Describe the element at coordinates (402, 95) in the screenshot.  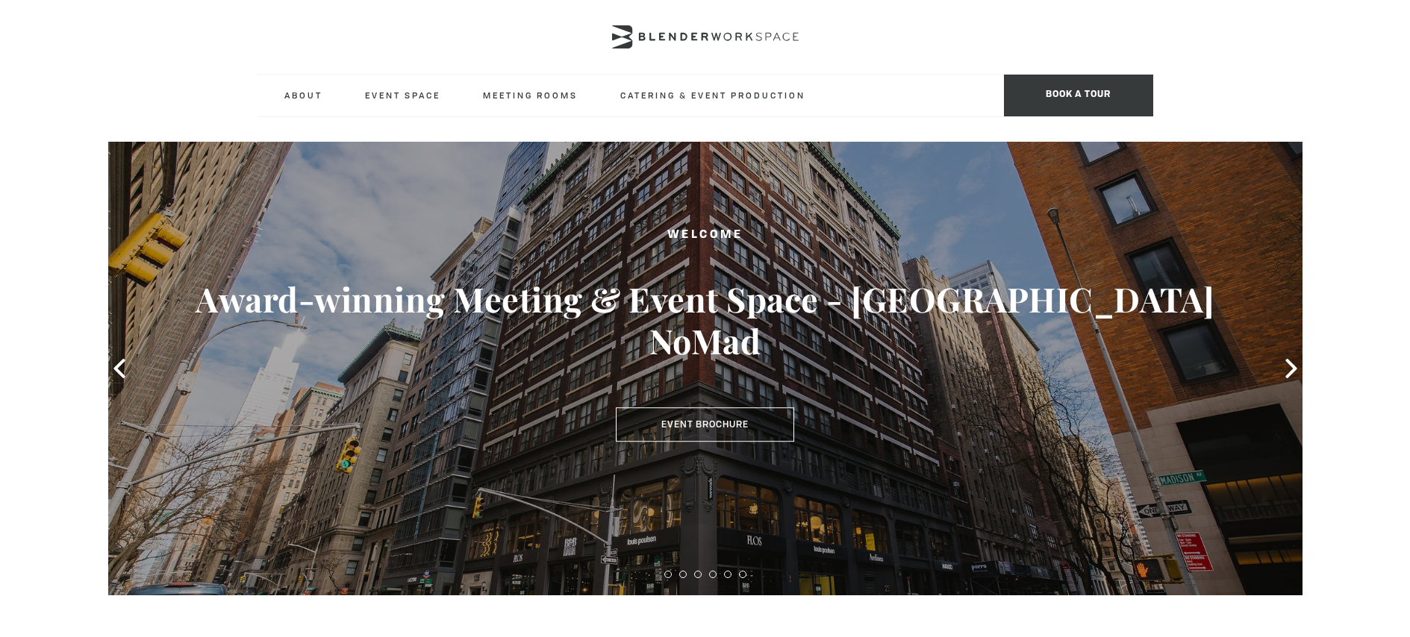
I see `a: Event Space` at that location.